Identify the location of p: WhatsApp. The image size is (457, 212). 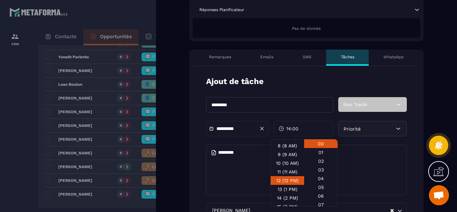
(393, 57).